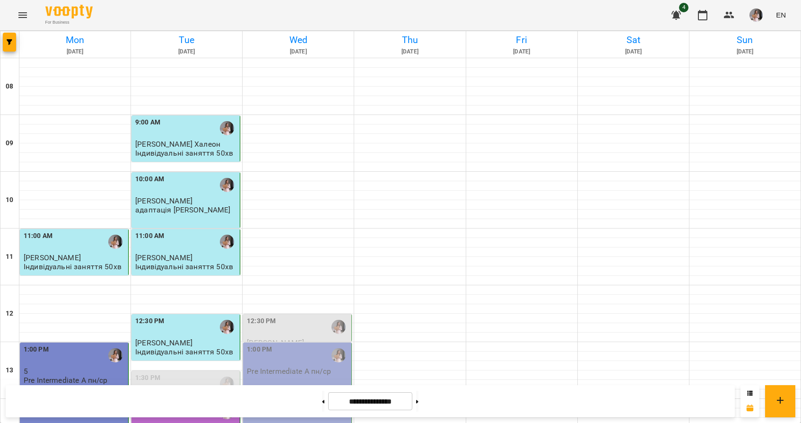 Image resolution: width=801 pixels, height=423 pixels. What do you see at coordinates (149, 179) in the screenshot?
I see `label: 10:00 AM` at bounding box center [149, 179].